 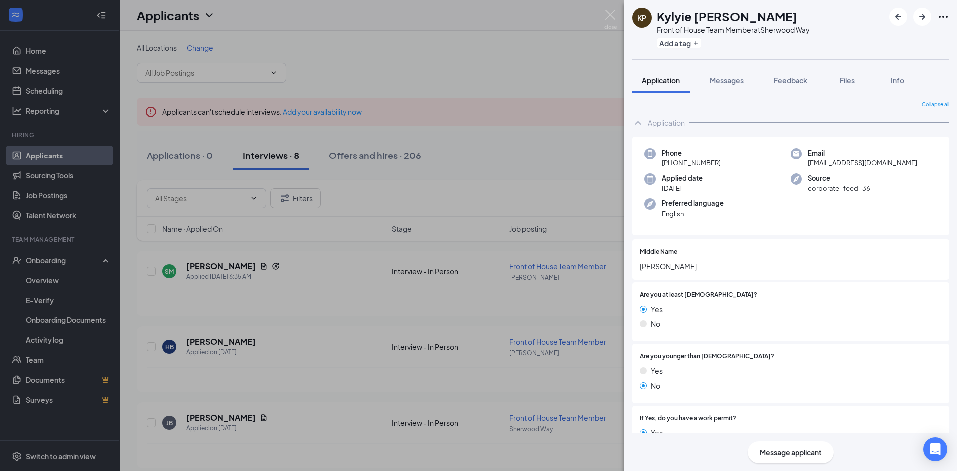 I want to click on div: KP, so click(x=642, y=18).